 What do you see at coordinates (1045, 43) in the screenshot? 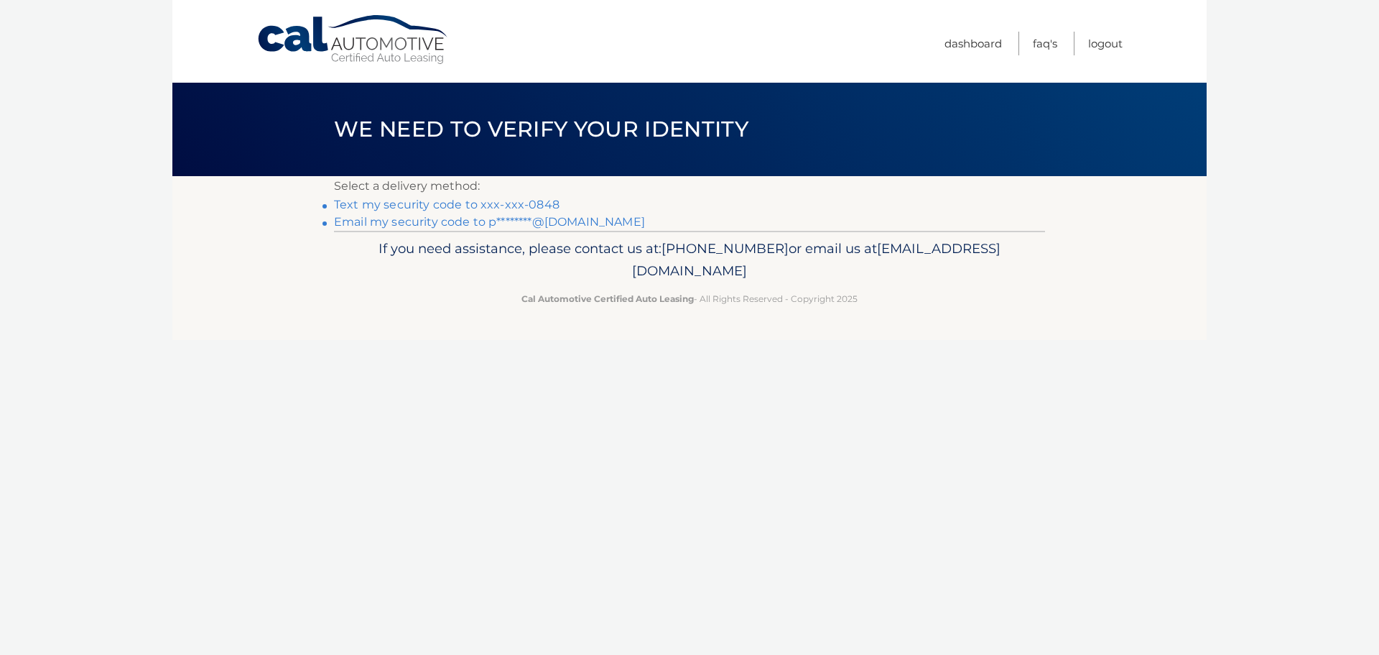
I see `a: FAQ's` at bounding box center [1045, 43].